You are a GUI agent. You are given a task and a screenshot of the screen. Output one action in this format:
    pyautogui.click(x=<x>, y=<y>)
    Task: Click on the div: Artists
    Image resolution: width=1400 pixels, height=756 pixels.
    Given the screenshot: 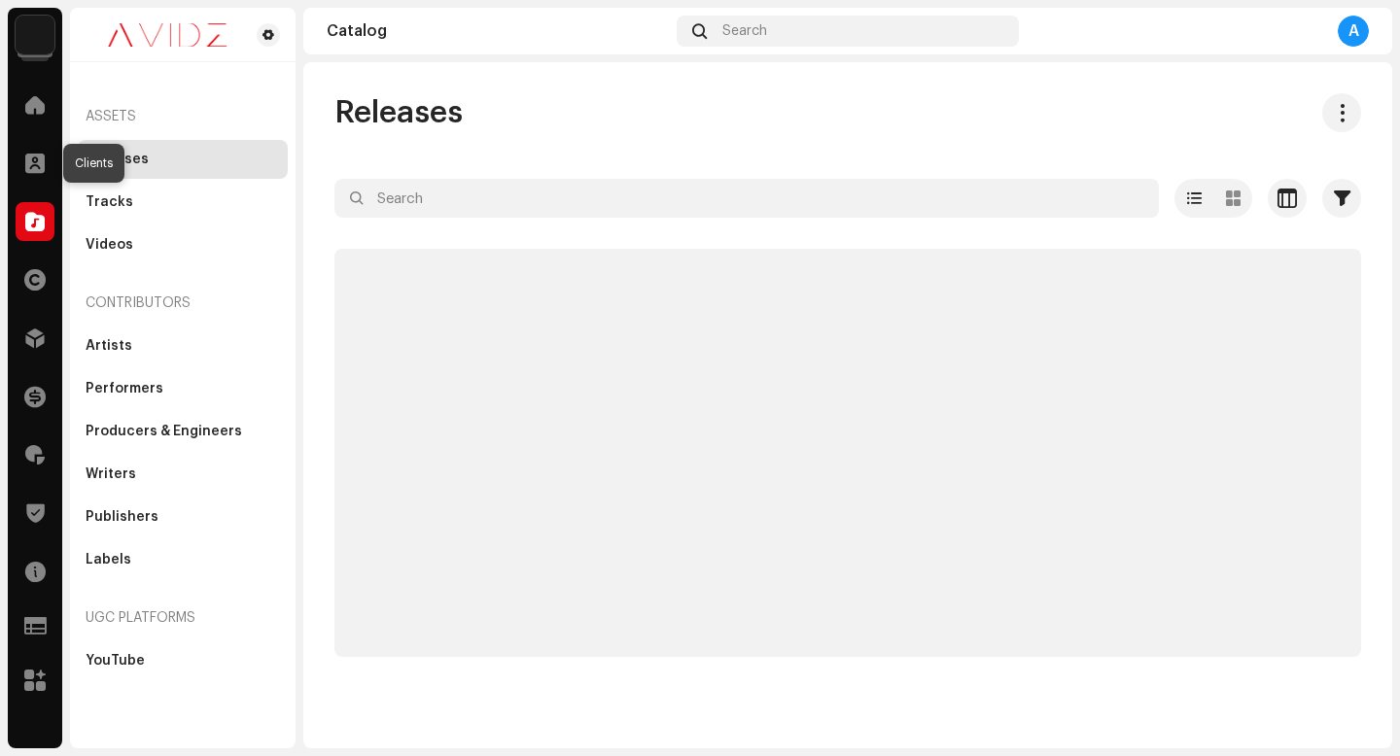 What is the action you would take?
    pyautogui.click(x=109, y=346)
    